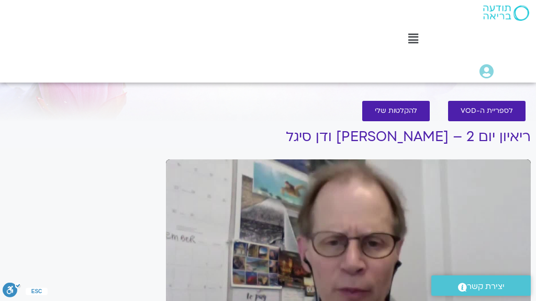 Image resolution: width=536 pixels, height=301 pixels. What do you see at coordinates (481, 286) in the screenshot?
I see `a: יצירת קשר` at bounding box center [481, 286].